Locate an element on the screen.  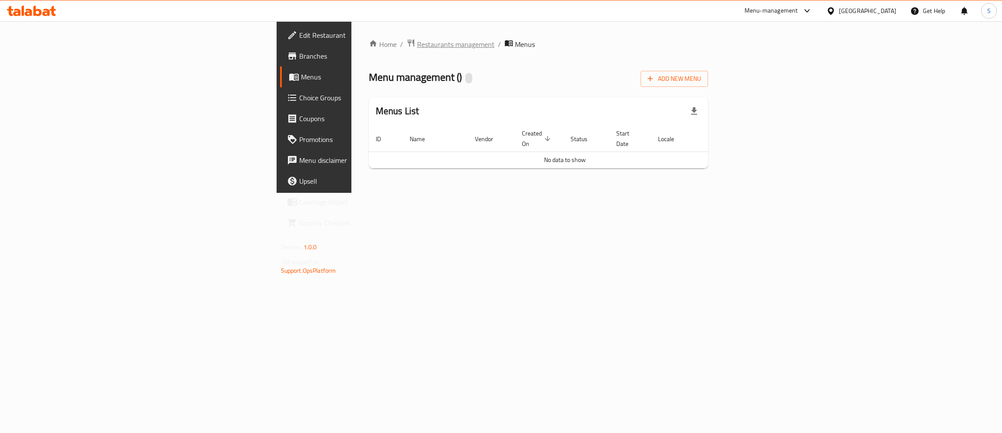
table: enhanced table is located at coordinates (565, 147).